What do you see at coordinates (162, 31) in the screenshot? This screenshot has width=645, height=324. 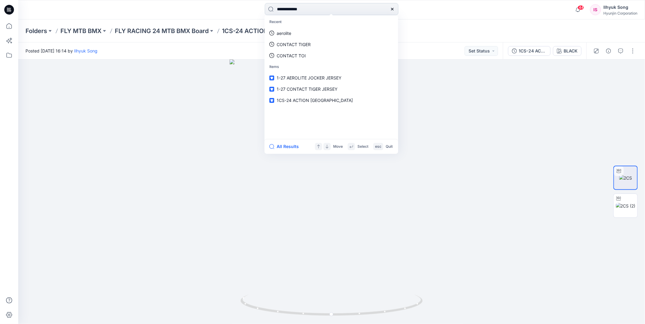 I see `a: FLY RACING 24 MTB BMX Board` at bounding box center [162, 31].